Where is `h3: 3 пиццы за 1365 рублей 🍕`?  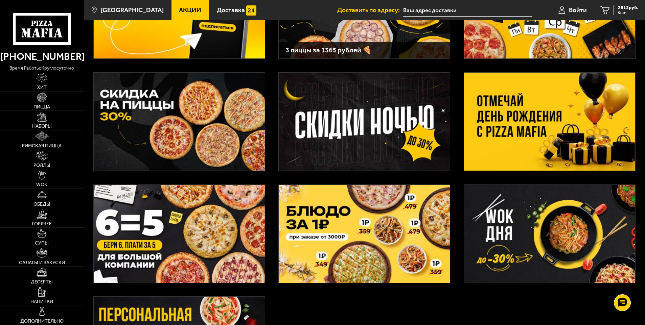
h3: 3 пиццы за 1365 рублей 🍕 is located at coordinates (364, 50).